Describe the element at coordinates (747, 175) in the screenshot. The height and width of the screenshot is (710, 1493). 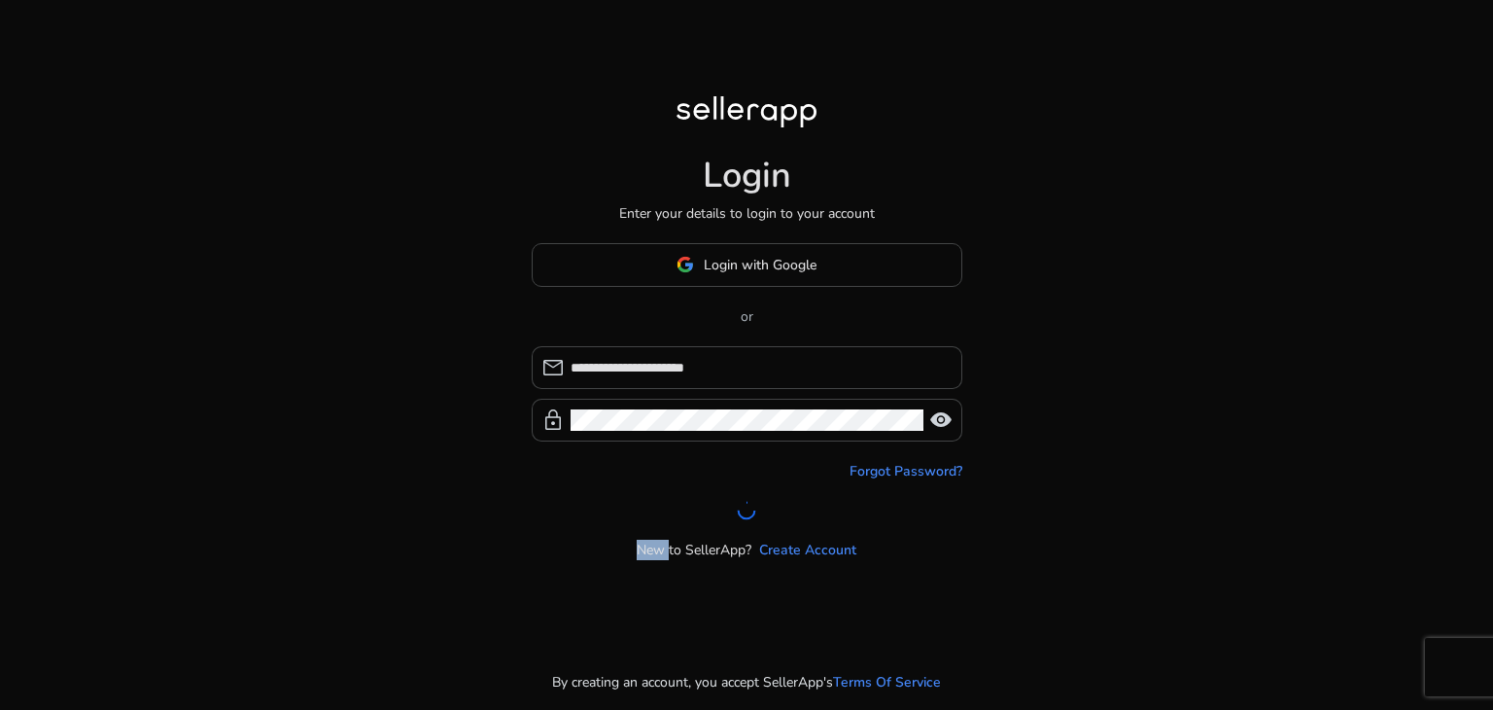
I see `h1: Login` at that location.